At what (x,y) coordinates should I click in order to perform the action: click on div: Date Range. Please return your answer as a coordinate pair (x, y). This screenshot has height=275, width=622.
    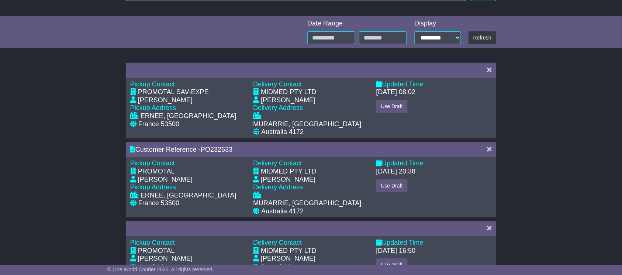
    Looking at the image, I should click on (357, 24).